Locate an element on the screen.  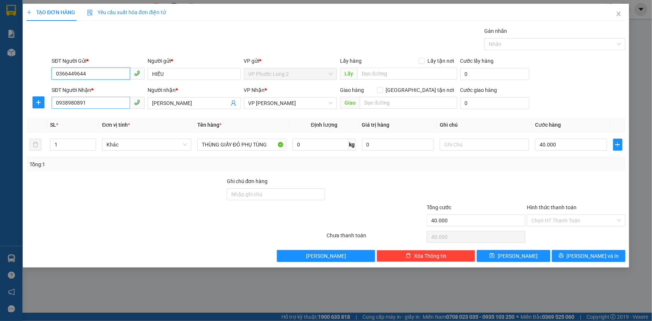
span: Giao hàng is located at coordinates (352, 90).